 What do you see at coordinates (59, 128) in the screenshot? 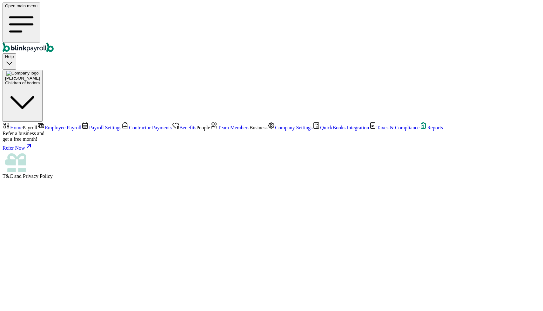
I see `a: Employee Payroll` at bounding box center [59, 128].